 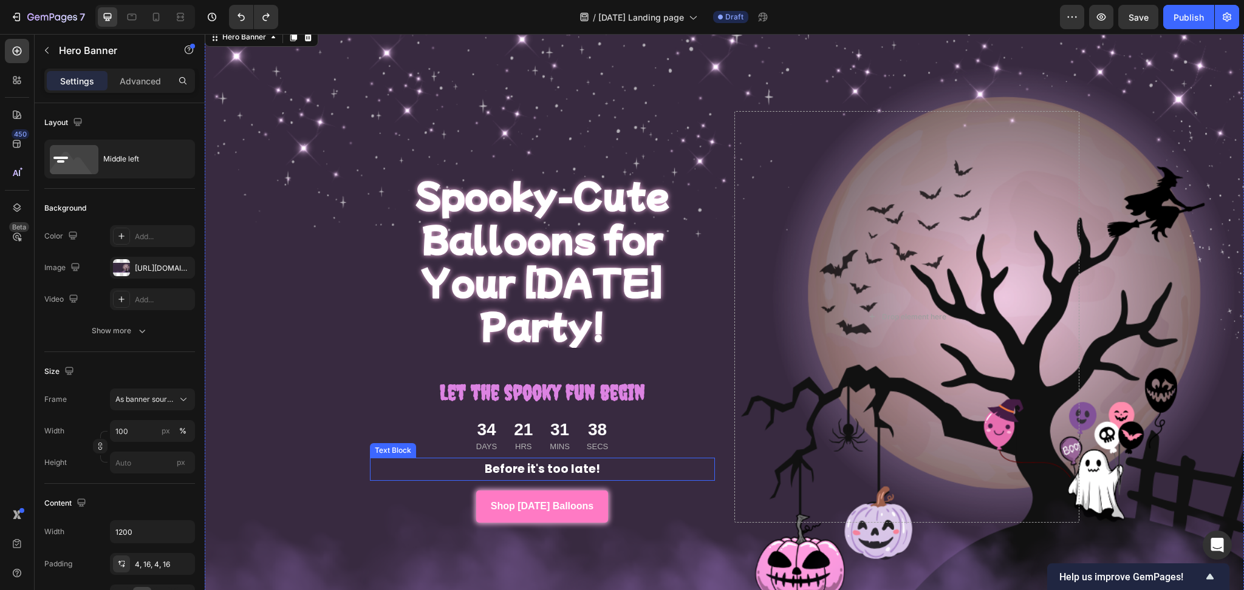 I want to click on span: px, so click(x=181, y=462).